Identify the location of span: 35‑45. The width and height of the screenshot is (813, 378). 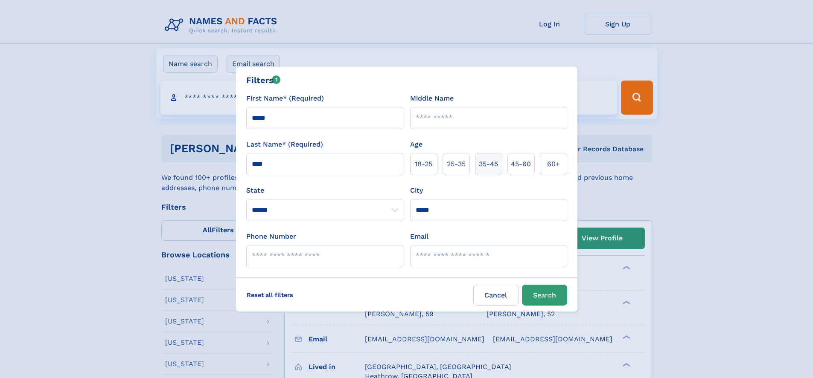
(488, 164).